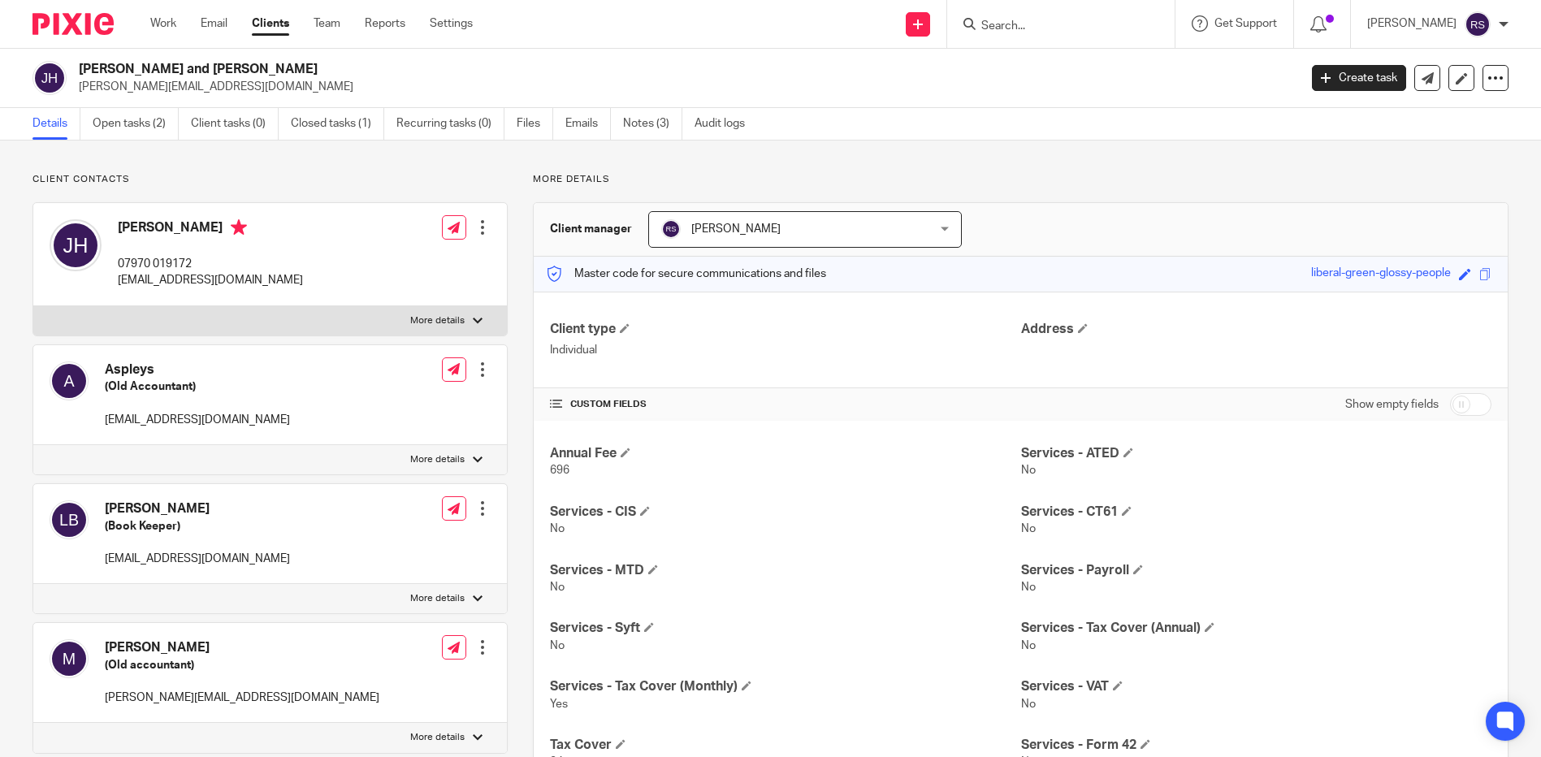 The image size is (1541, 757). What do you see at coordinates (337, 123) in the screenshot?
I see `a: Closed tasks (1)` at bounding box center [337, 123].